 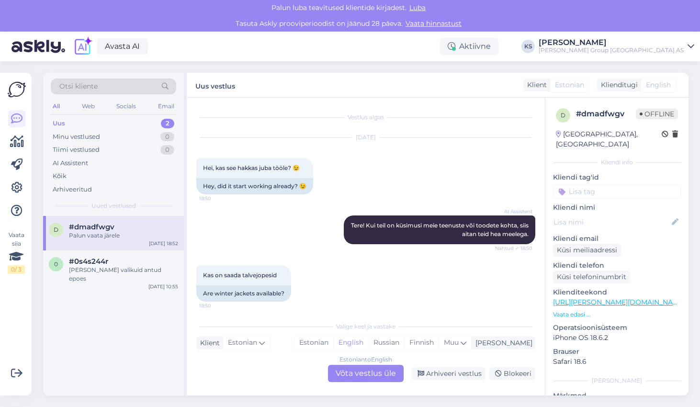 What do you see at coordinates (83, 46) in the screenshot?
I see `img: explore-ai` at bounding box center [83, 46].